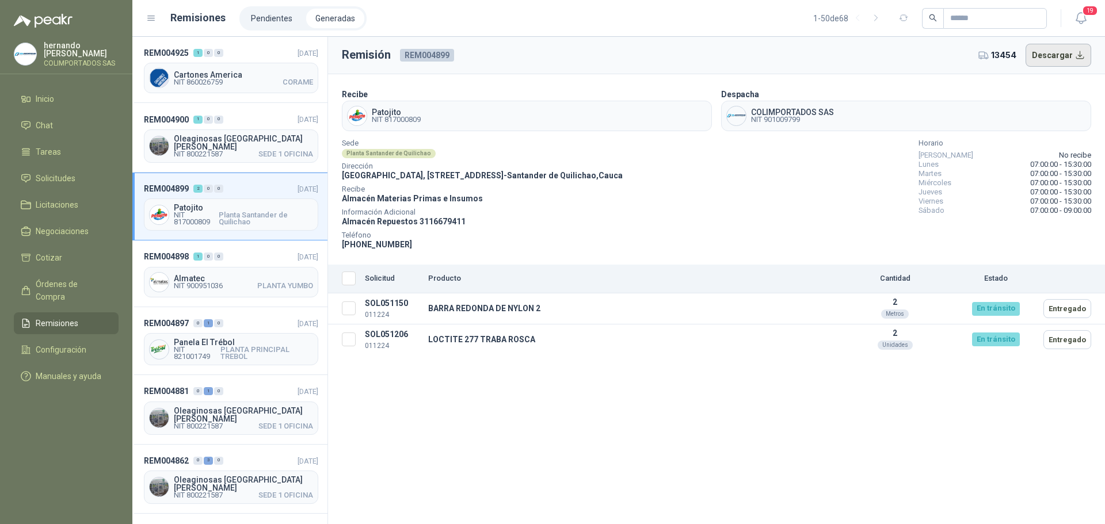 This screenshot has height=524, width=1105. What do you see at coordinates (198, 82) in the screenshot?
I see `span: NIT 860026759` at bounding box center [198, 82].